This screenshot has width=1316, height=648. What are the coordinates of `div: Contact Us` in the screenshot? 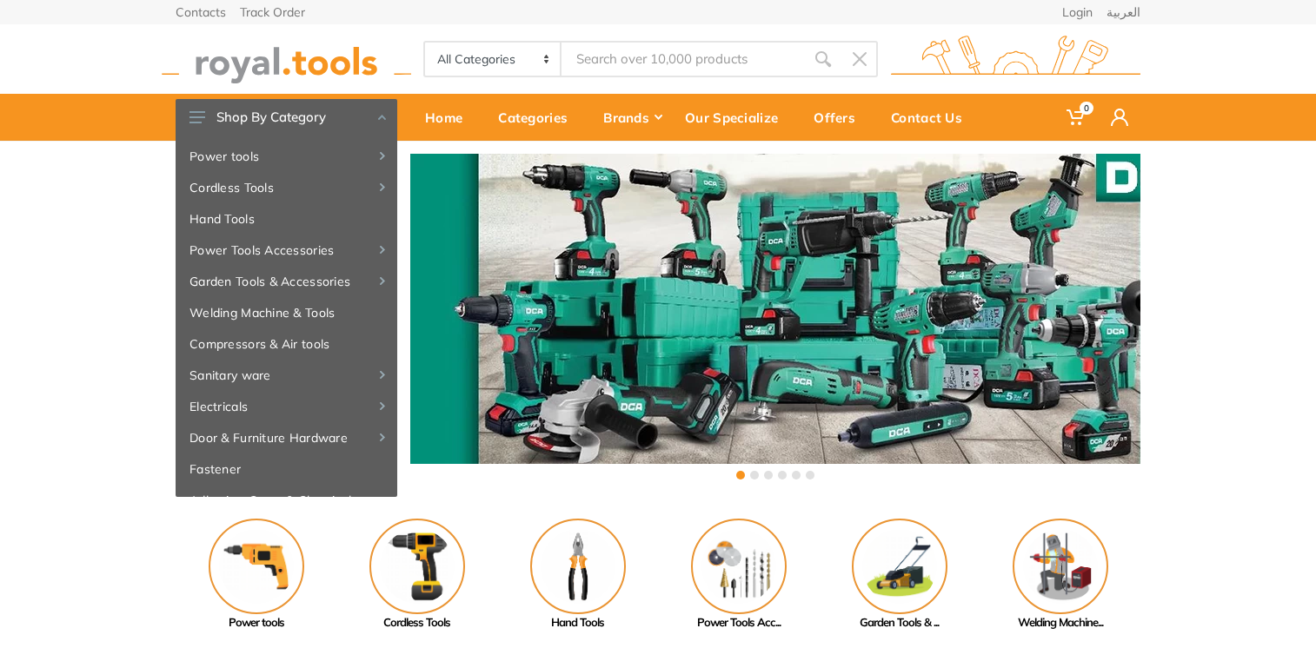 It's located at (932, 117).